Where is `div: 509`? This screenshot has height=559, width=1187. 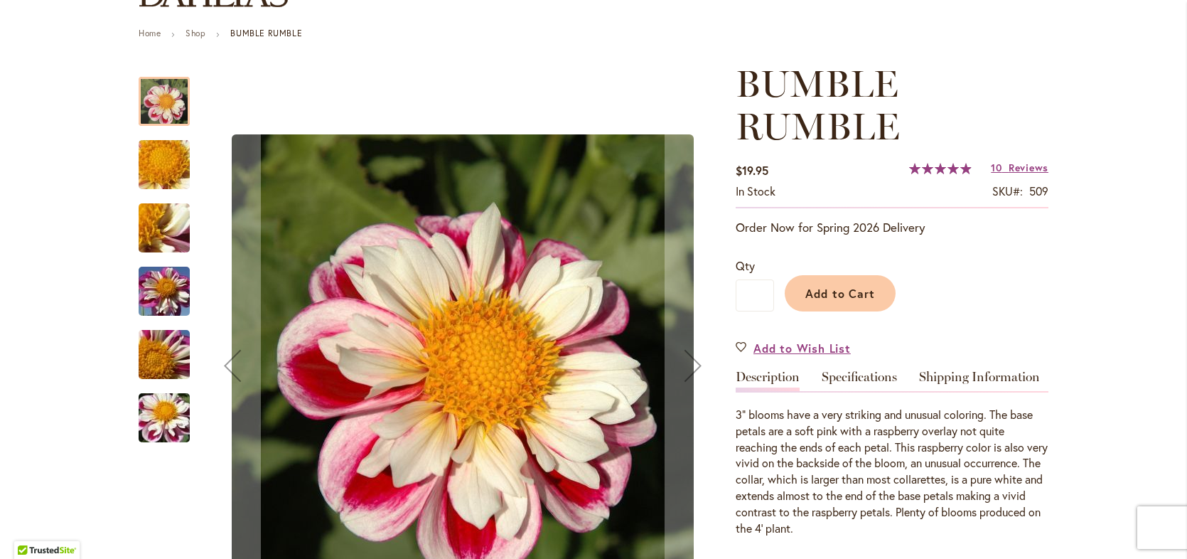
div: 509 is located at coordinates (1038, 191).